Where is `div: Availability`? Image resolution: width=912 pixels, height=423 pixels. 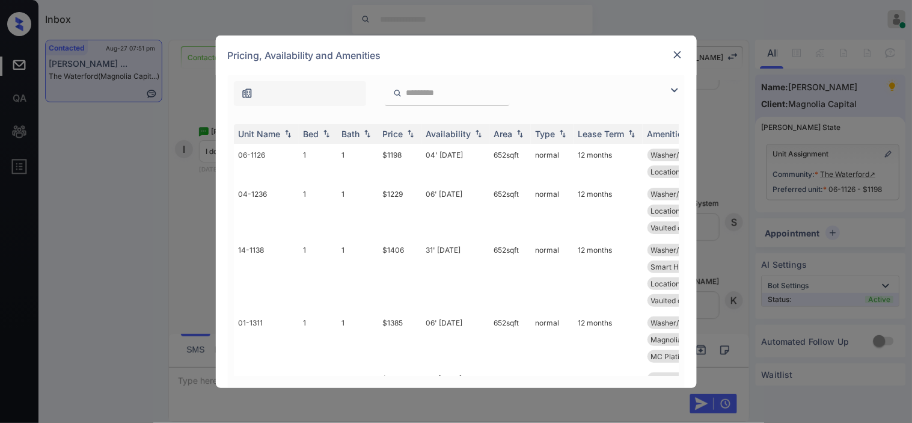
div: Availability is located at coordinates (449, 134).